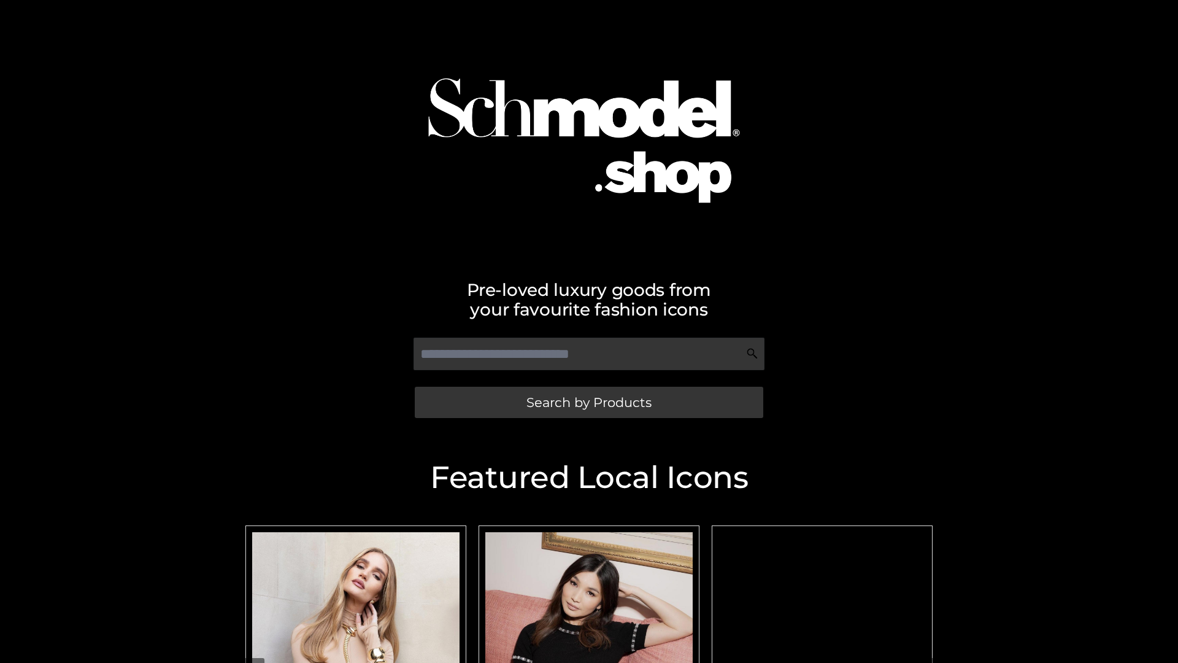 The image size is (1178, 663). I want to click on img: Search Icon, so click(752, 353).